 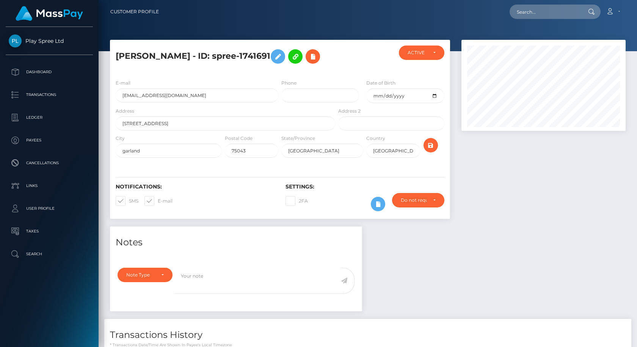 I want to click on a: Search, so click(x=49, y=254).